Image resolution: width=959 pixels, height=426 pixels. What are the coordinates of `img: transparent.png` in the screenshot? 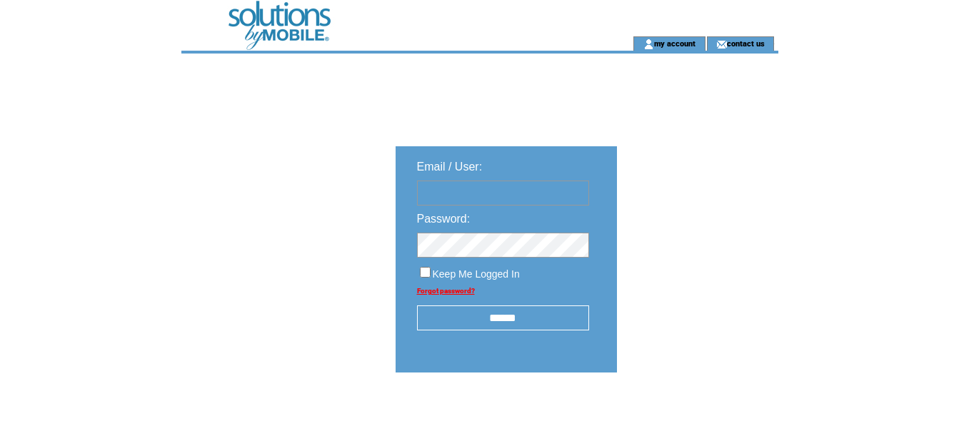 It's located at (694, 417).